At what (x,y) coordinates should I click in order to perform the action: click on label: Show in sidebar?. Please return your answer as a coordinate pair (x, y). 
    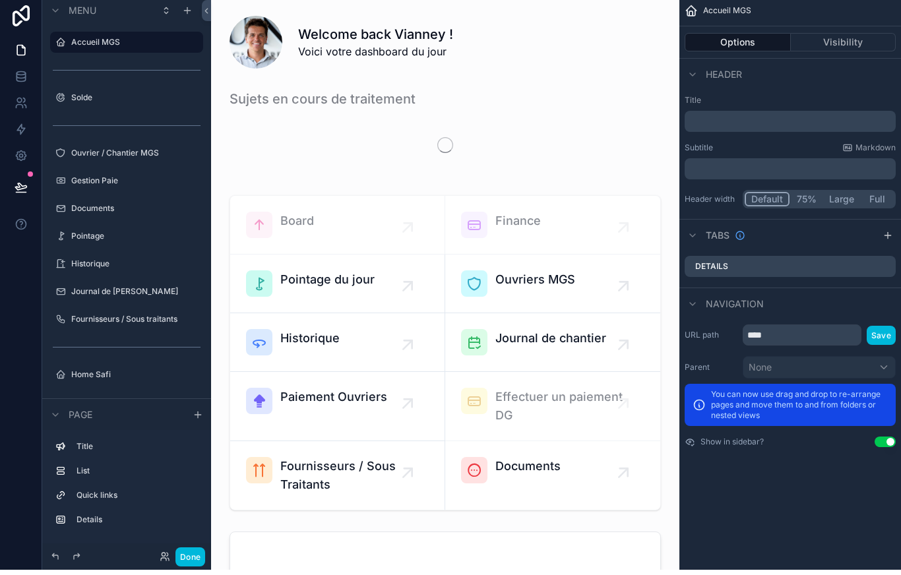
    Looking at the image, I should click on (732, 447).